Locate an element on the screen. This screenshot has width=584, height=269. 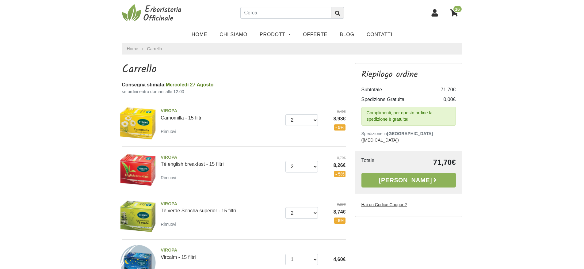
div: Complimenti, per questo ordine la spedizione è gratuita! is located at coordinates (409, 116).